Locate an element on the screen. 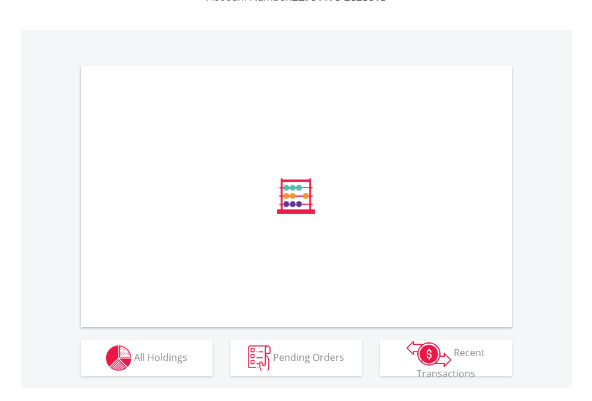  span: Pending Orders is located at coordinates (308, 357).